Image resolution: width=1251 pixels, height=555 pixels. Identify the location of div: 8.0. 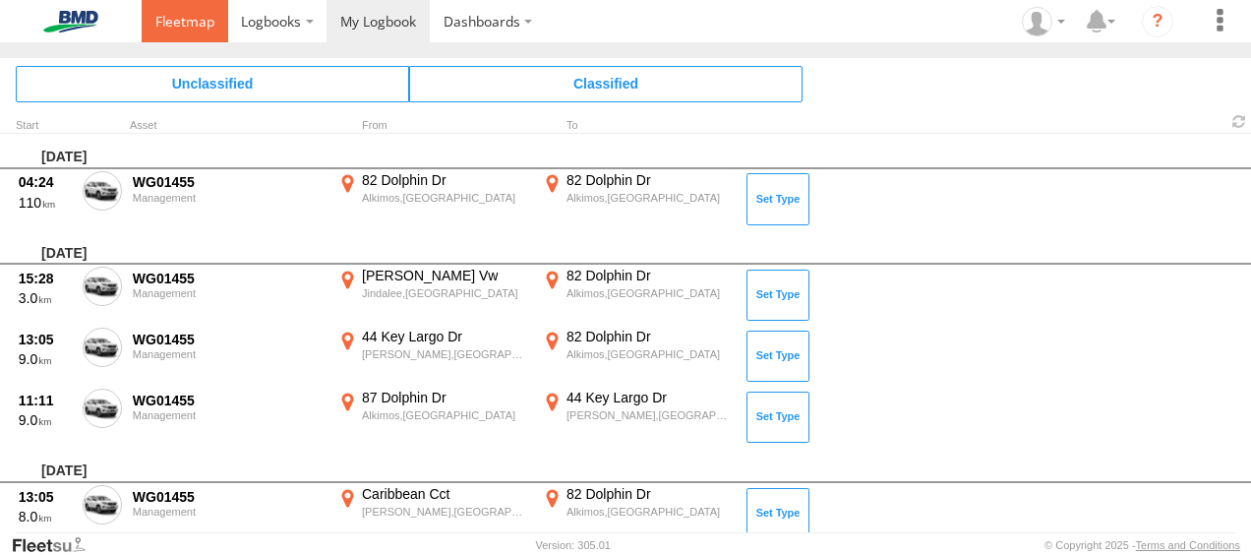
(45, 516).